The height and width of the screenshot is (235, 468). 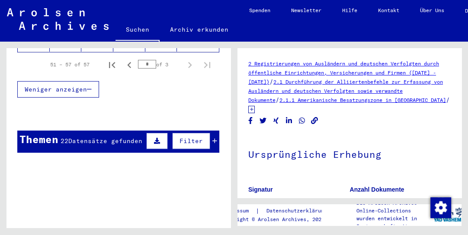 What do you see at coordinates (344, 72) in the screenshot?
I see `a: 2 Registrierungen von Ausländern und deutschen Verfolgten durch öffentliche Einrichtungen, Versic...` at bounding box center [344, 72].